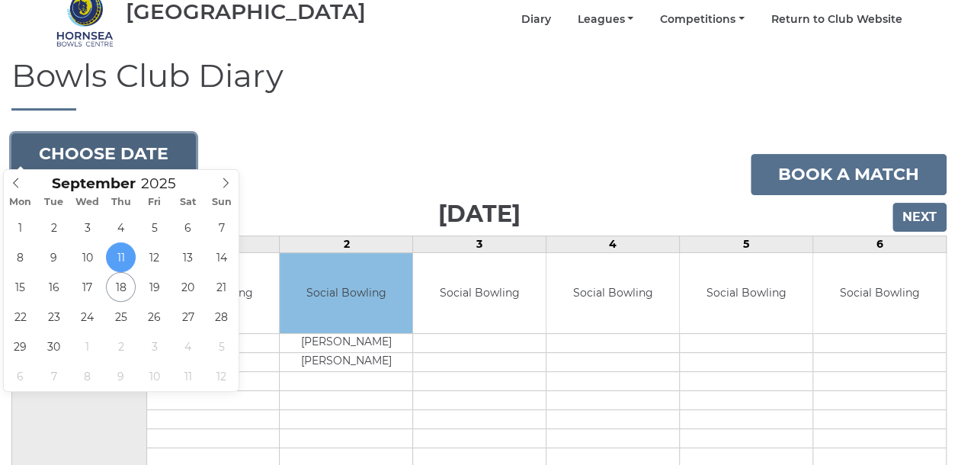 This screenshot has height=465, width=958. Describe the element at coordinates (221, 257) in the screenshot. I see `span: September 14, 2025` at that location.